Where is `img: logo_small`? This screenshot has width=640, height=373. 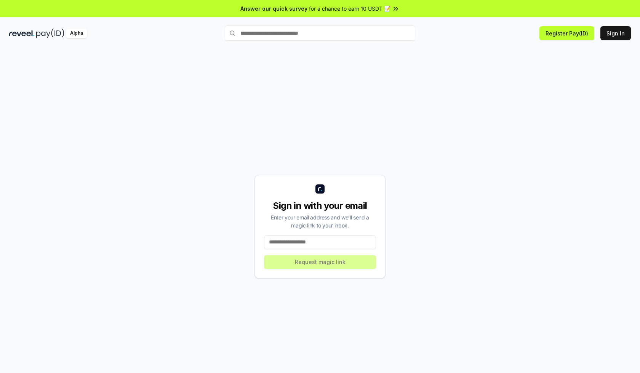 img: logo_small is located at coordinates (320, 189).